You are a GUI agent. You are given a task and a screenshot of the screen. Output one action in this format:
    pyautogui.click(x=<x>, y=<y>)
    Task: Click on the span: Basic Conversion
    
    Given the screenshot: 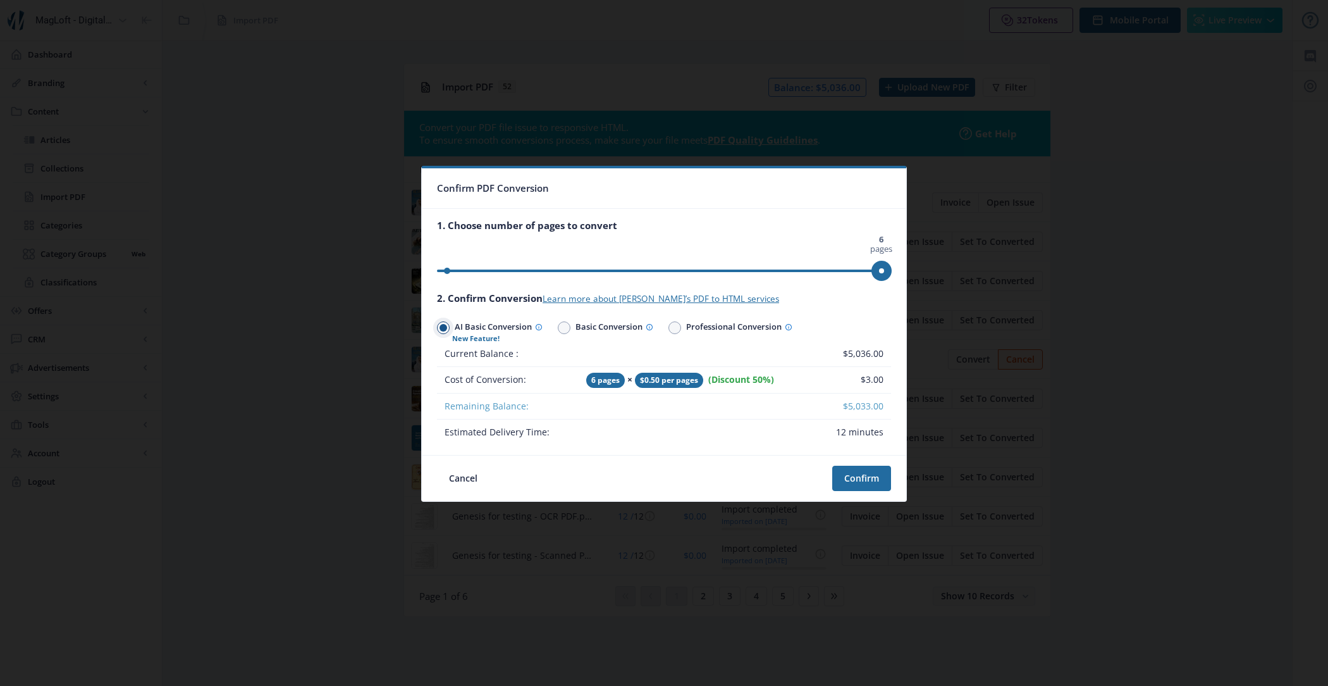 What is the action you would take?
    pyautogui.click(x=612, y=328)
    